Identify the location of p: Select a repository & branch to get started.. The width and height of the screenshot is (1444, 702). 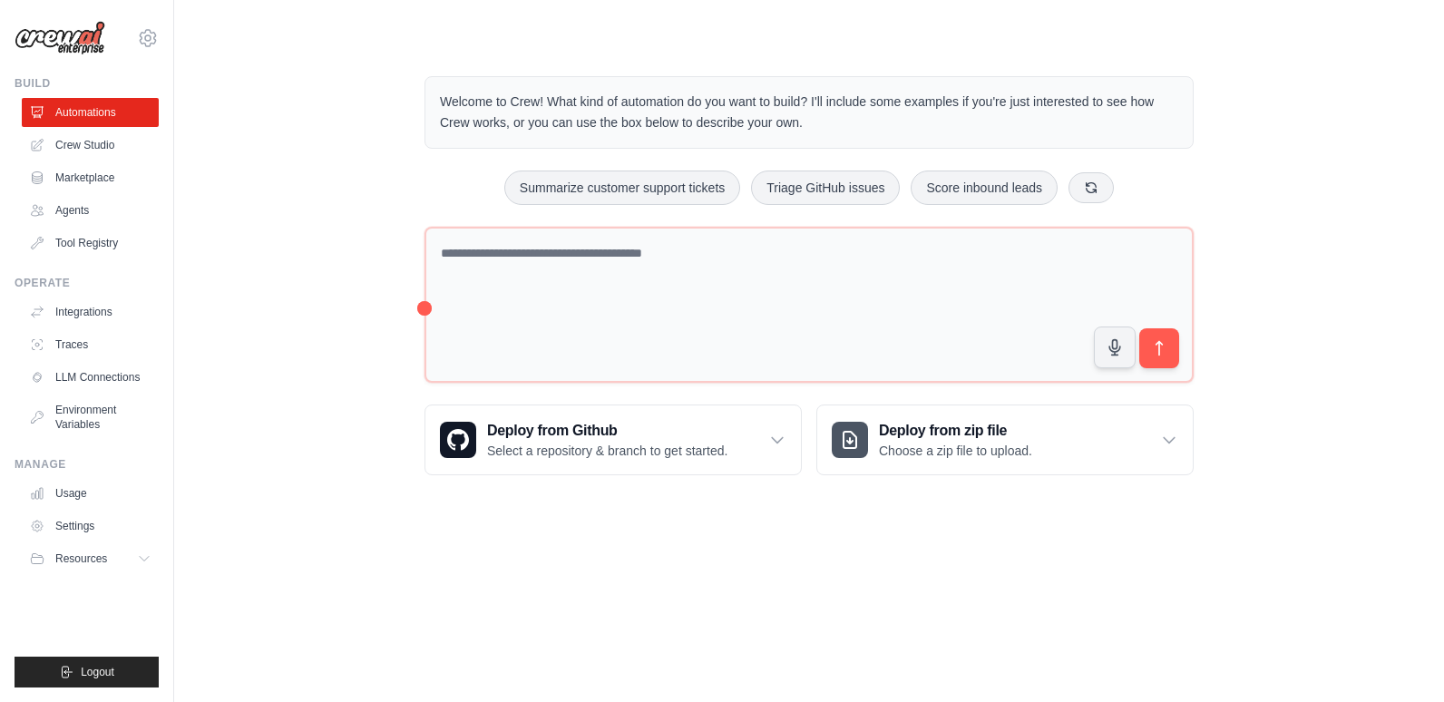
(607, 451).